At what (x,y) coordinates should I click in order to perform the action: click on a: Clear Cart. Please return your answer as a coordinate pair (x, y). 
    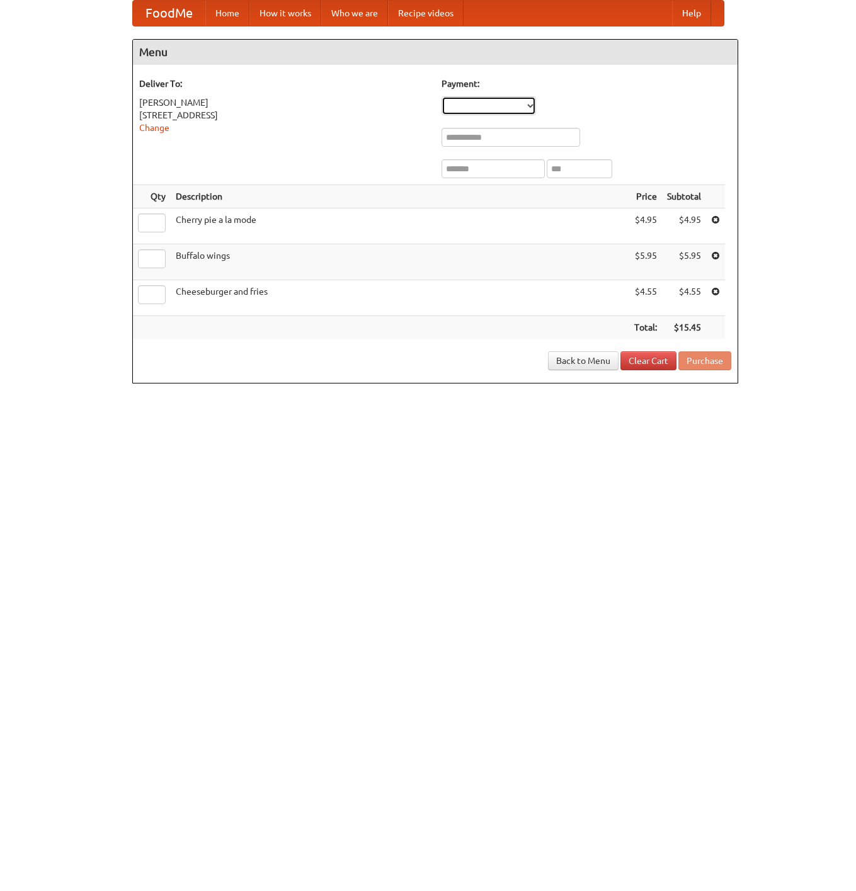
    Looking at the image, I should click on (648, 361).